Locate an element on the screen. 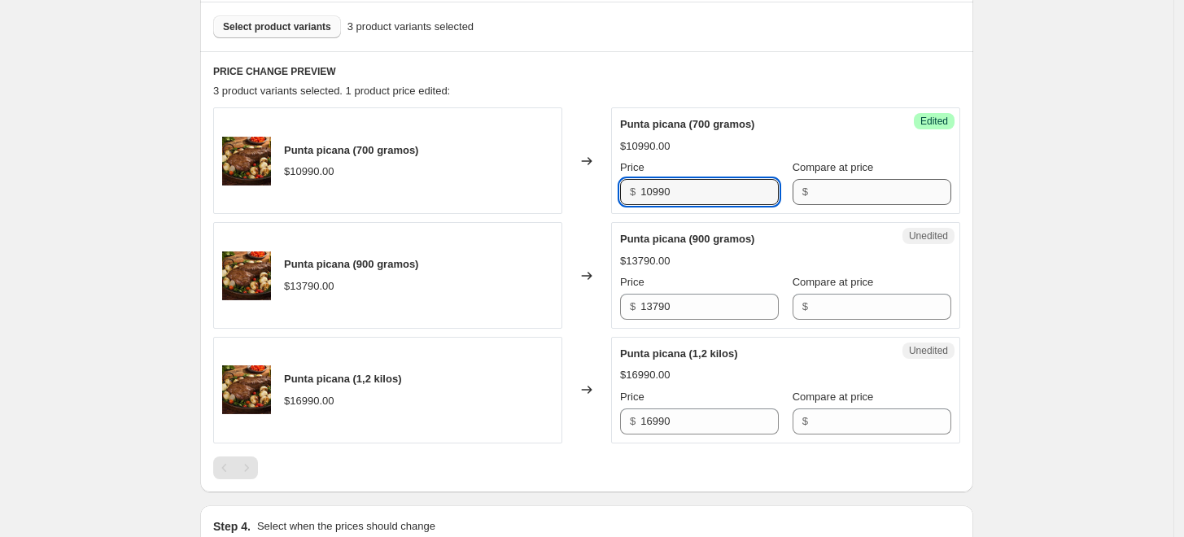 The width and height of the screenshot is (1184, 537). span: Edited is located at coordinates (934, 121).